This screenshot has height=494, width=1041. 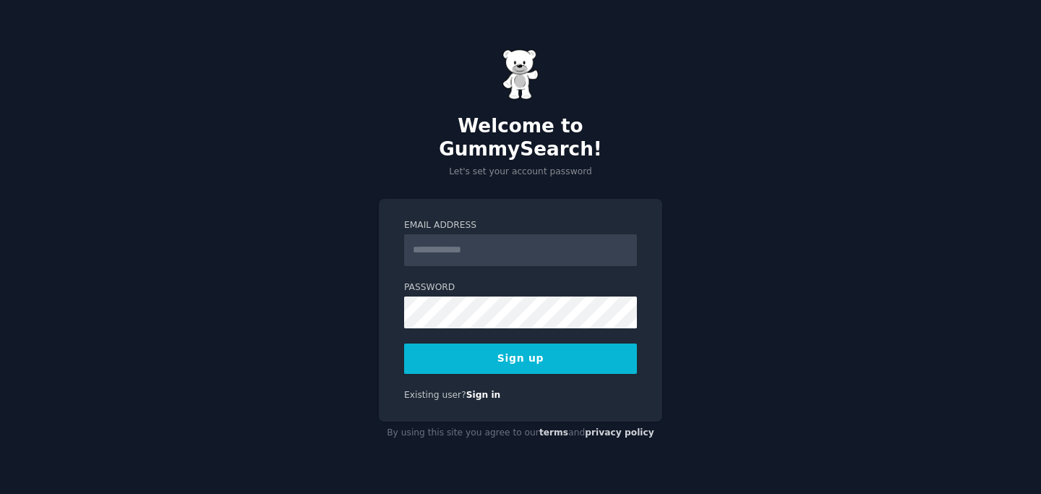 What do you see at coordinates (435, 395) in the screenshot?
I see `span: Existing user?` at bounding box center [435, 395].